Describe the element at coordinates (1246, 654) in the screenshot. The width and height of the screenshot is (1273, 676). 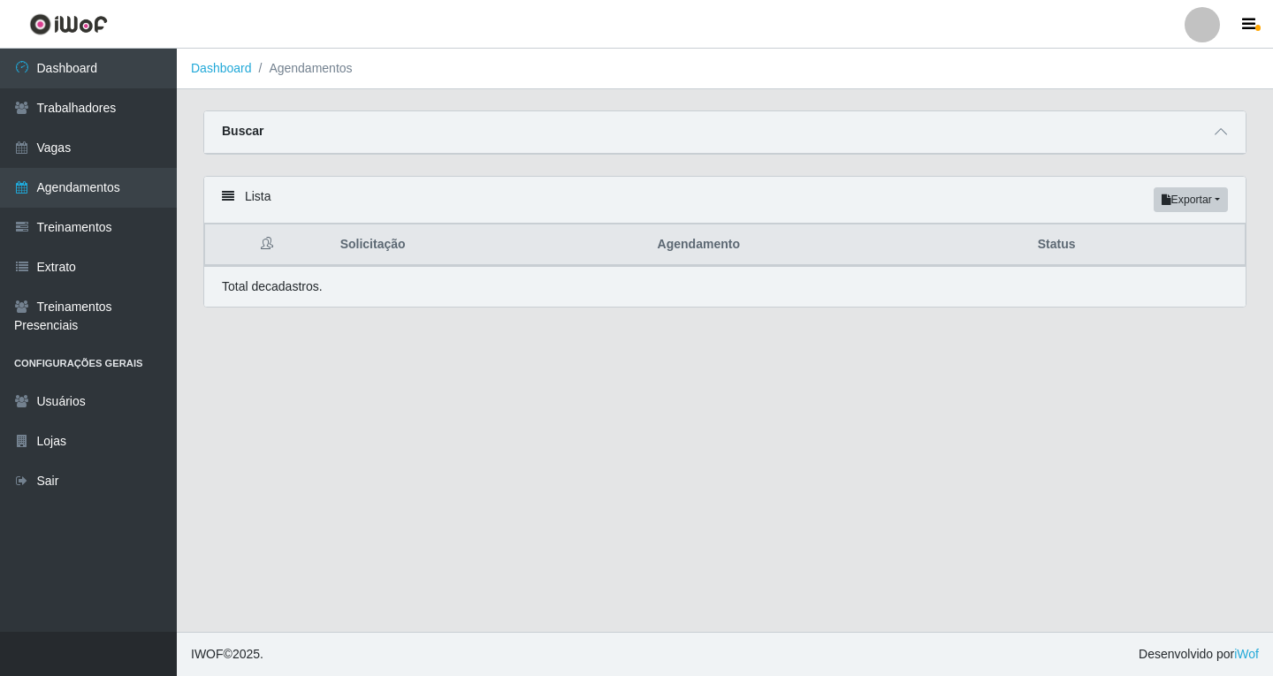
I see `a: iWof` at that location.